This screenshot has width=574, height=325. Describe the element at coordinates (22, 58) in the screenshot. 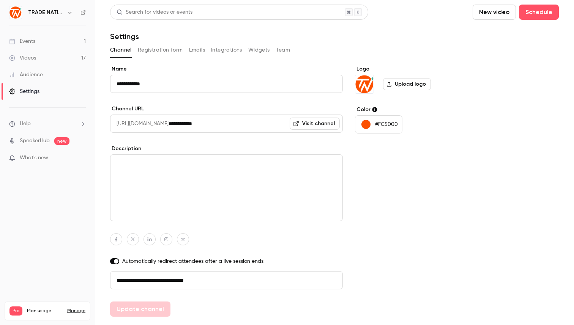

I see `div: Videos` at that location.